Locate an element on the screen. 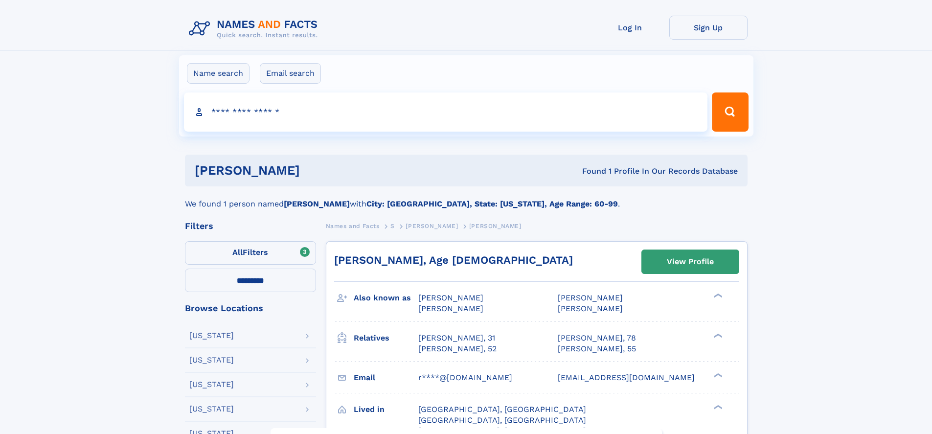 The image size is (932, 434). a: S is located at coordinates (392, 225).